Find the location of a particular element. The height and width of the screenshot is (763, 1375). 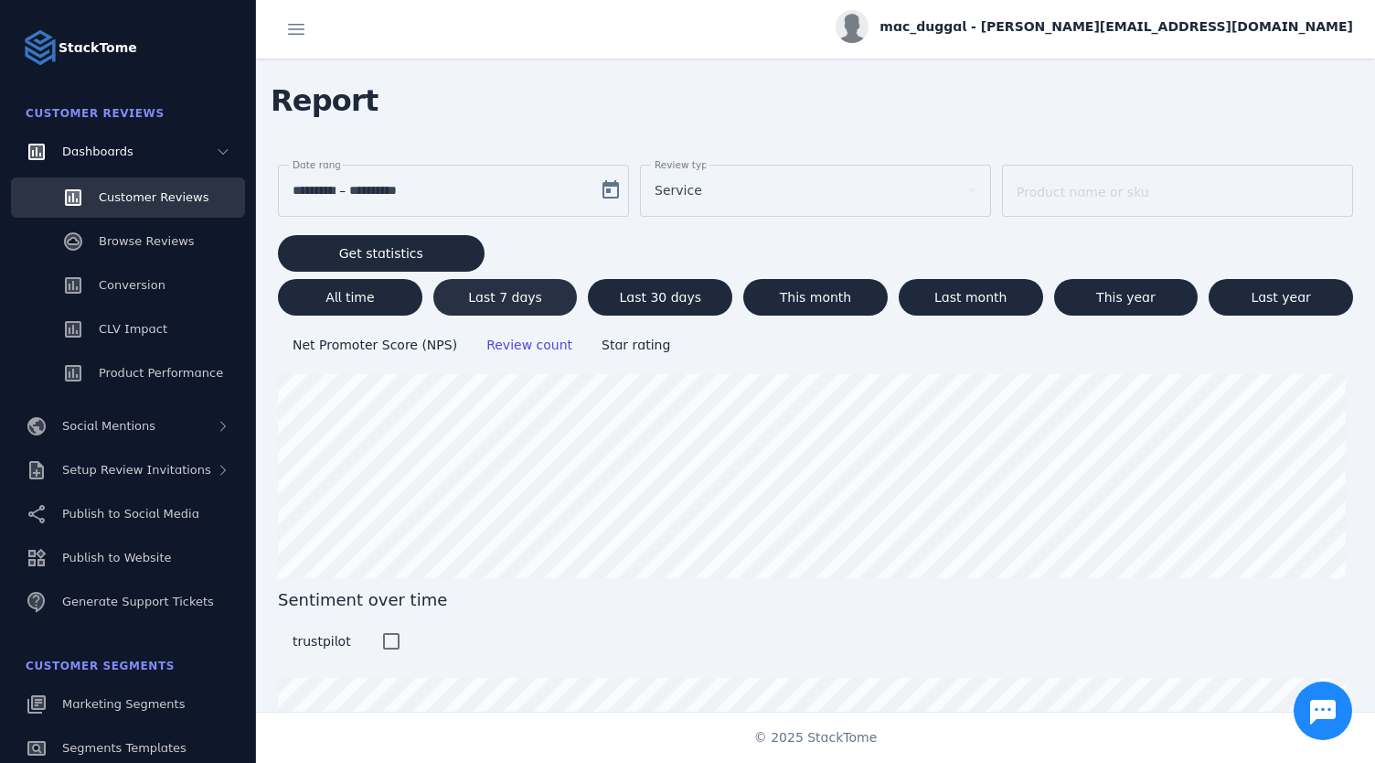

mat-label: Date range is located at coordinates (319, 165).